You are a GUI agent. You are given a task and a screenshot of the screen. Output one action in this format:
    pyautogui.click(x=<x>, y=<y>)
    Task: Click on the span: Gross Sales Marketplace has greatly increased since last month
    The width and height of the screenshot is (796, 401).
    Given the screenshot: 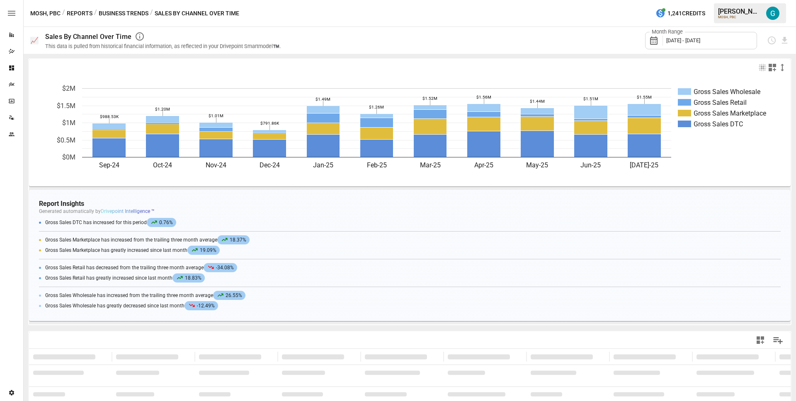 What is the action you would take?
    pyautogui.click(x=133, y=250)
    